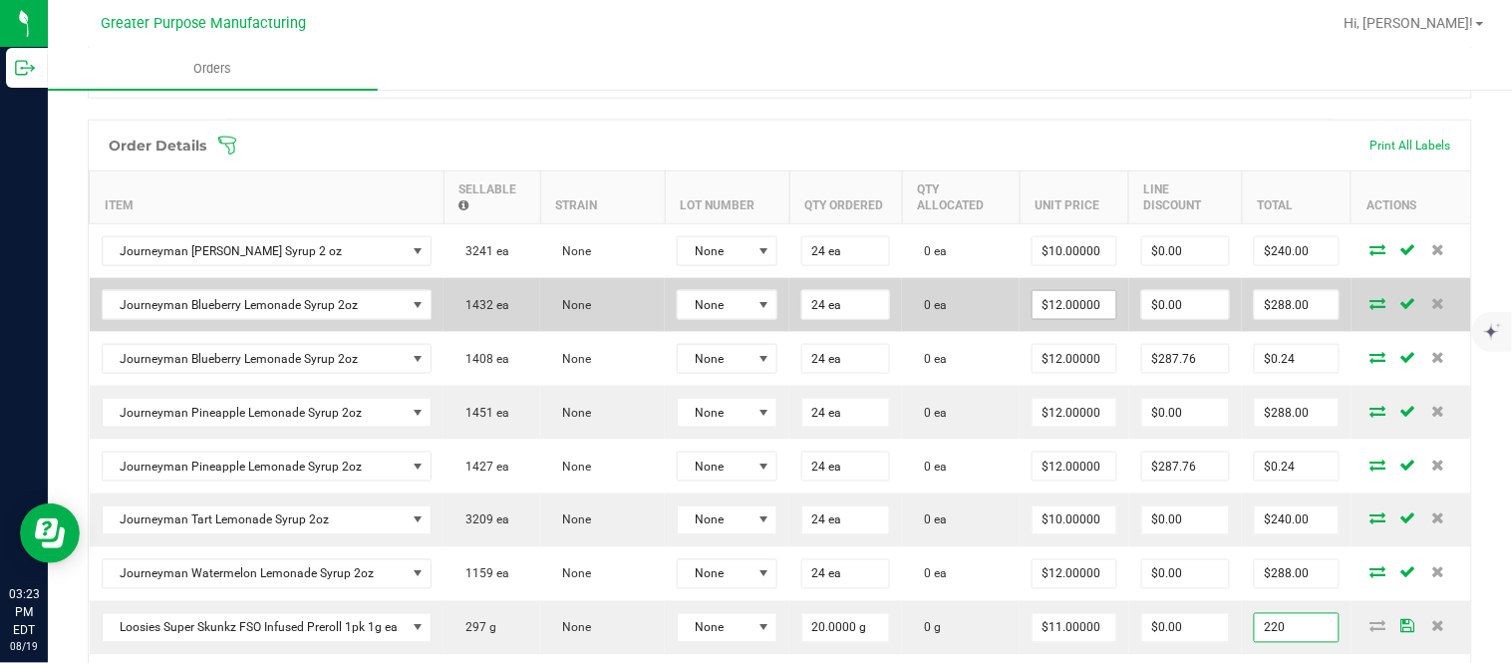 The height and width of the screenshot is (663, 1512). What do you see at coordinates (254, 520) in the screenshot?
I see `span: Journeyman Tart Lemonade Syrup 2oz` at bounding box center [254, 520].